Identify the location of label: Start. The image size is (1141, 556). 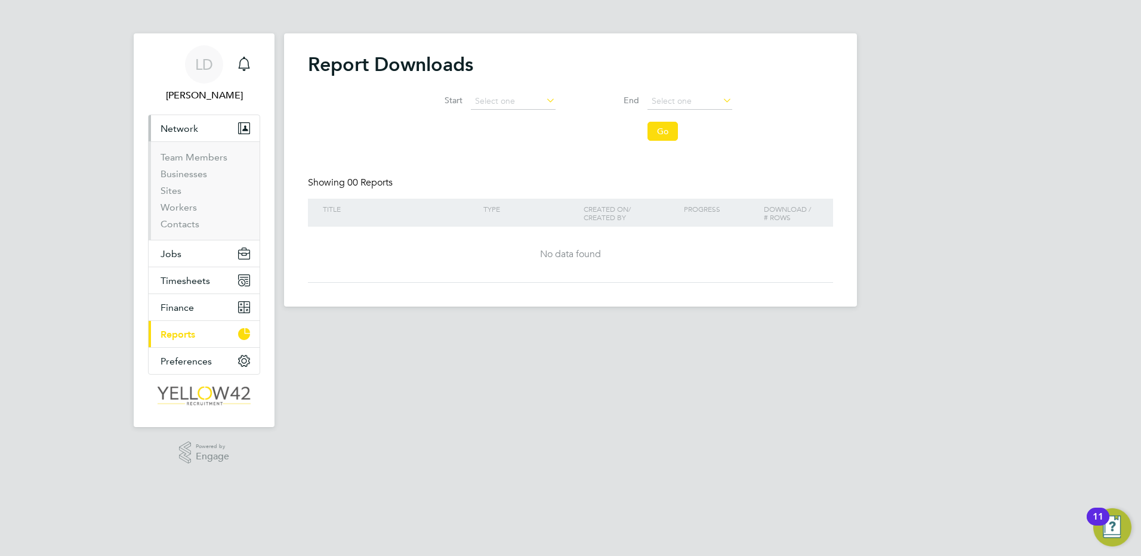
(436, 100).